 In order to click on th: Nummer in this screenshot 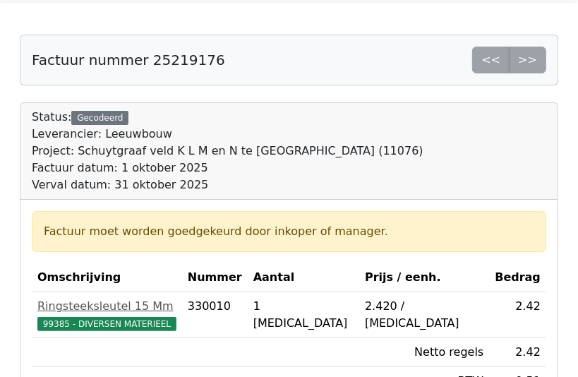, I will do `click(215, 277)`.